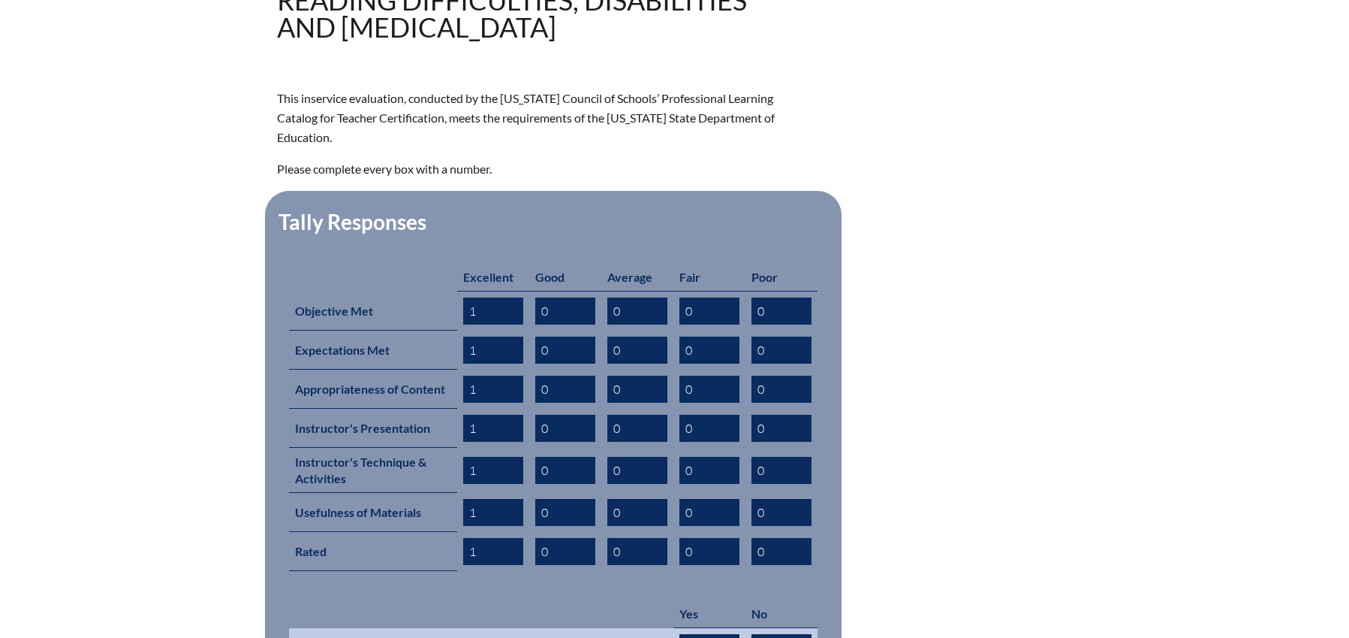 This screenshot has width=1349, height=638. What do you see at coordinates (710, 277) in the screenshot?
I see `th: Fair` at bounding box center [710, 277].